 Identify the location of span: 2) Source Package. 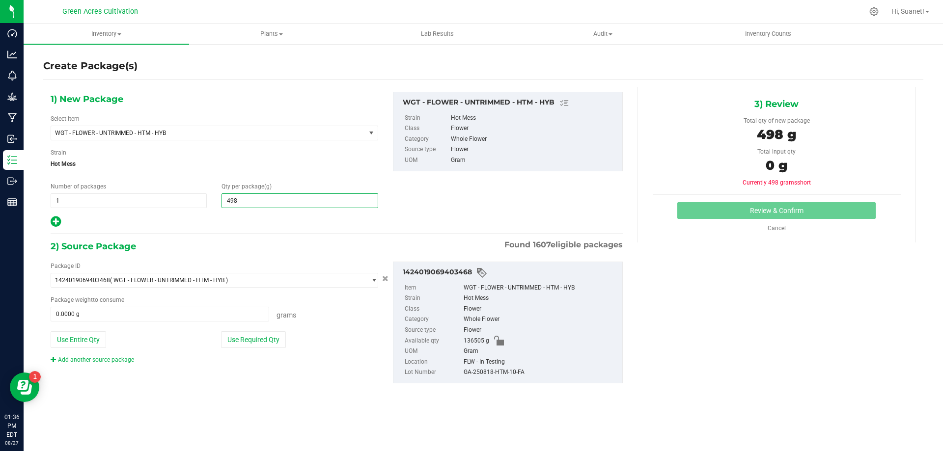
(93, 246).